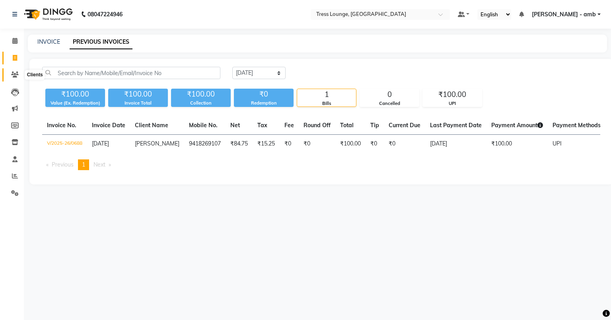 This screenshot has height=320, width=611. I want to click on div: Invoice Total, so click(138, 103).